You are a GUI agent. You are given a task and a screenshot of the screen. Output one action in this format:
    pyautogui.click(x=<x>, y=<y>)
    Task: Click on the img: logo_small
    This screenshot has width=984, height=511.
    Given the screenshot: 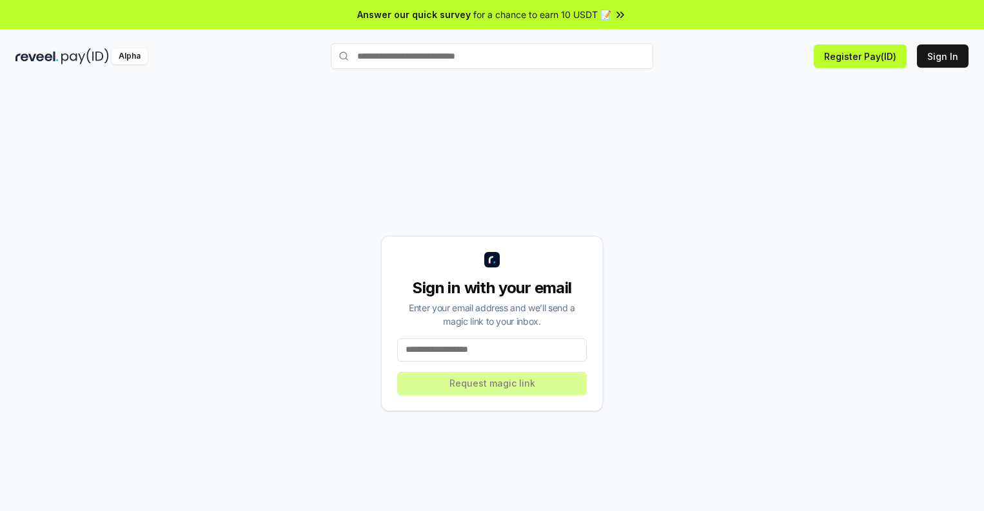 What is the action you would take?
    pyautogui.click(x=492, y=260)
    